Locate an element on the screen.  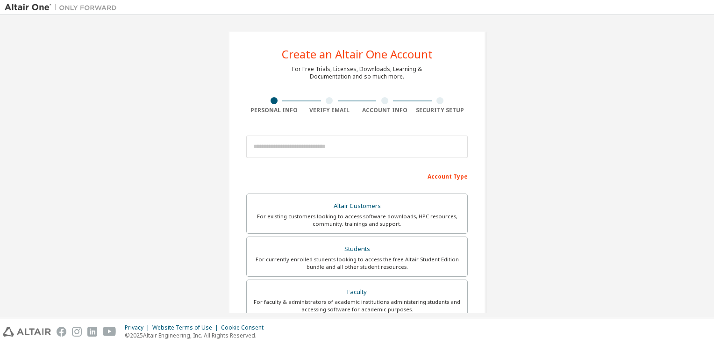
div: Create an Altair One Account is located at coordinates (357, 54).